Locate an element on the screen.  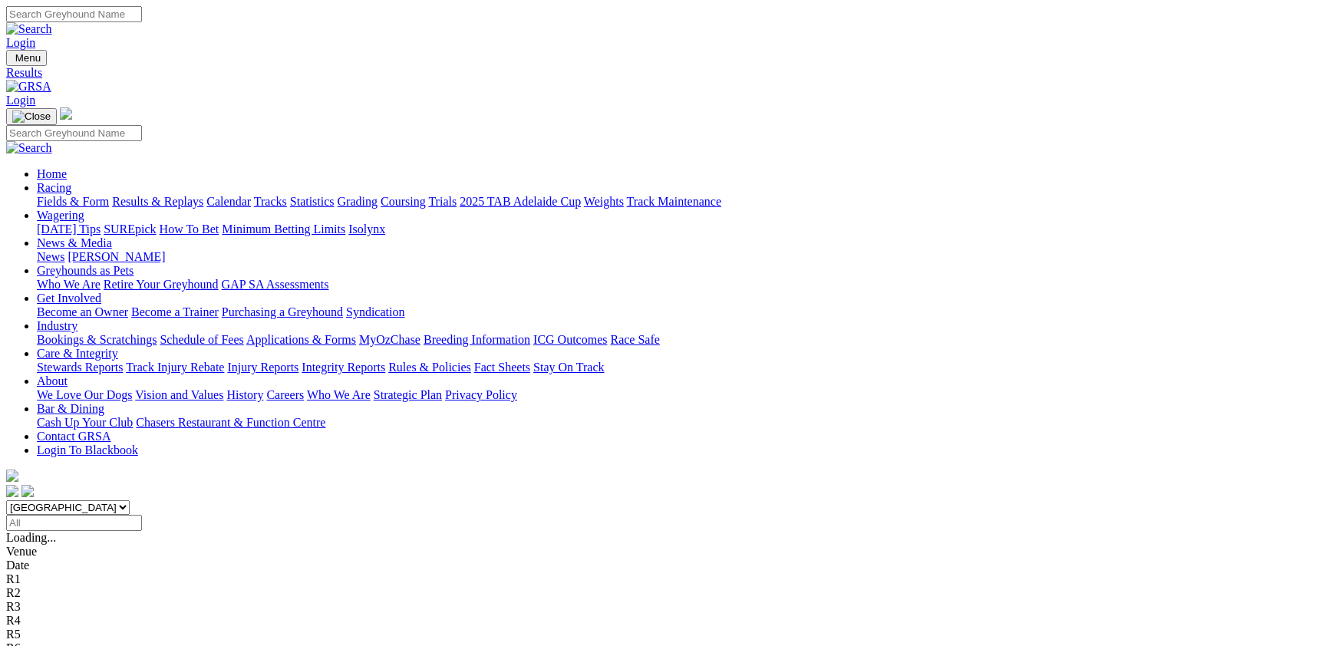
a: Syndication is located at coordinates (375, 311).